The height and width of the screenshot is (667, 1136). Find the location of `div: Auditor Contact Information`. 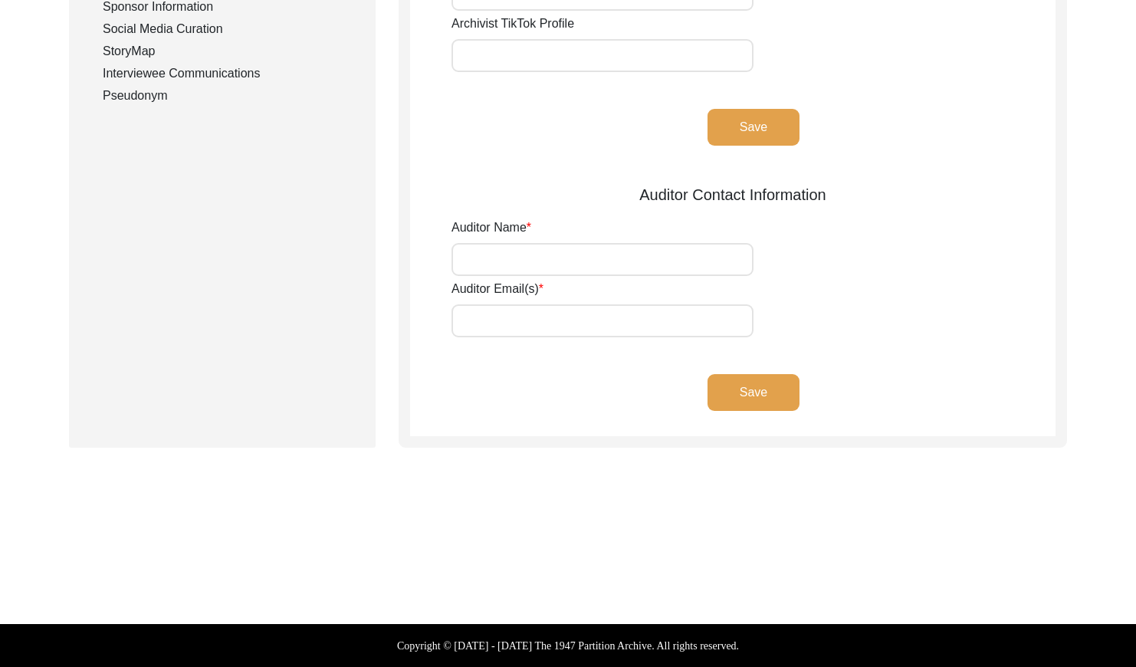

div: Auditor Contact Information is located at coordinates (733, 195).